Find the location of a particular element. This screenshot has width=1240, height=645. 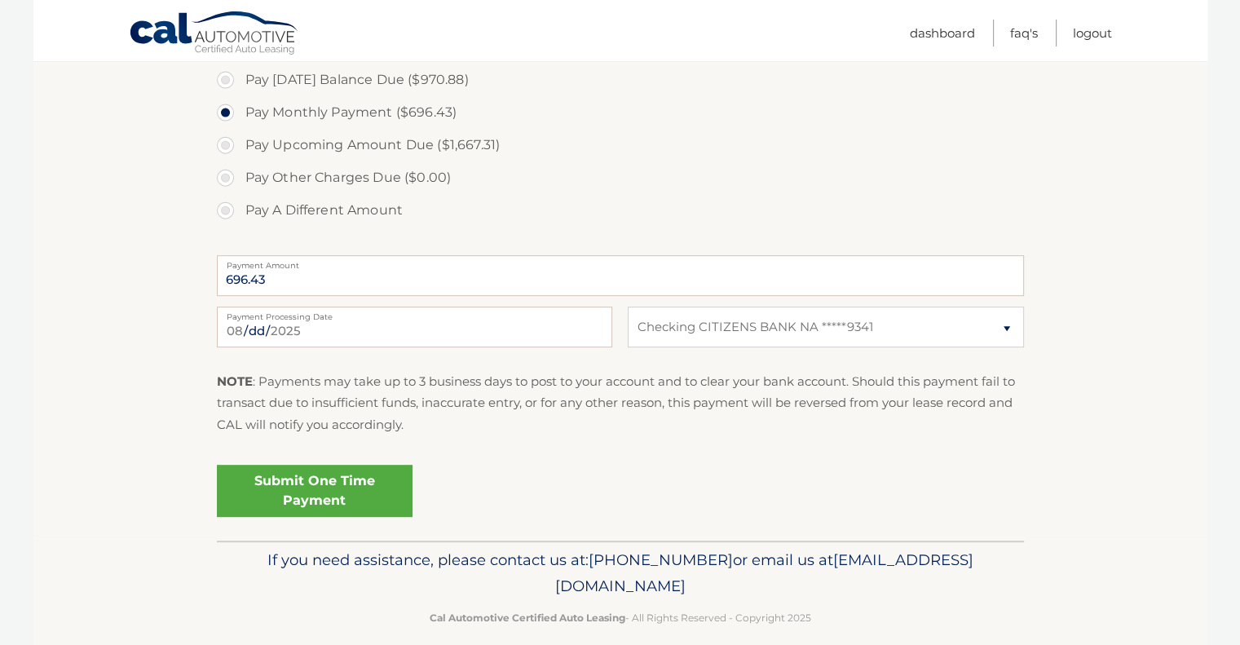

input: Payment Date is located at coordinates (414, 327).